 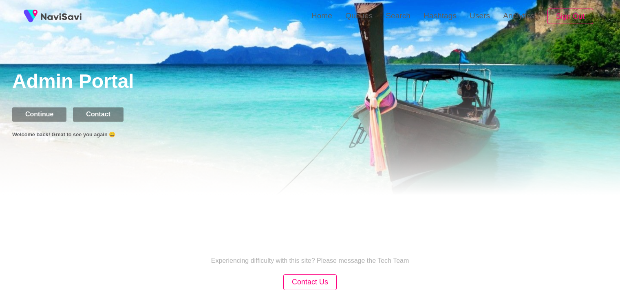 What do you see at coordinates (310, 261) in the screenshot?
I see `p: Experiencing difficulty with this site? Please message the Tech Team` at bounding box center [310, 261].